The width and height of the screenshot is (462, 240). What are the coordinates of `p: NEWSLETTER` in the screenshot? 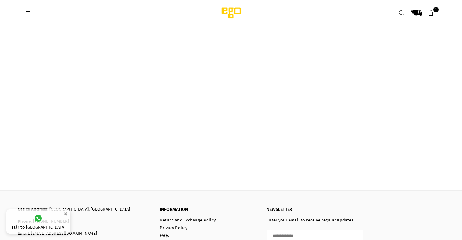 It's located at (315, 210).